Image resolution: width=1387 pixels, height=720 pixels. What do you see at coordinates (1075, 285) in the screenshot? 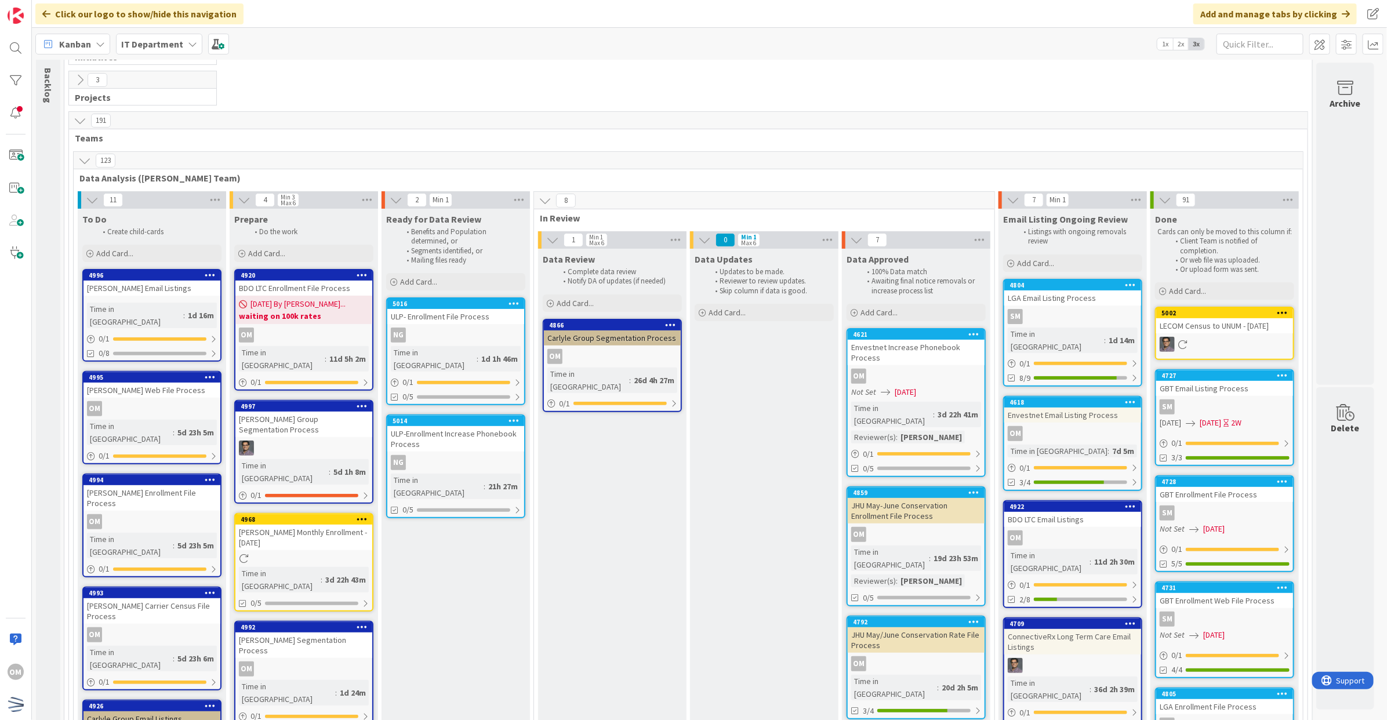
I see `div: 4804` at bounding box center [1075, 285].